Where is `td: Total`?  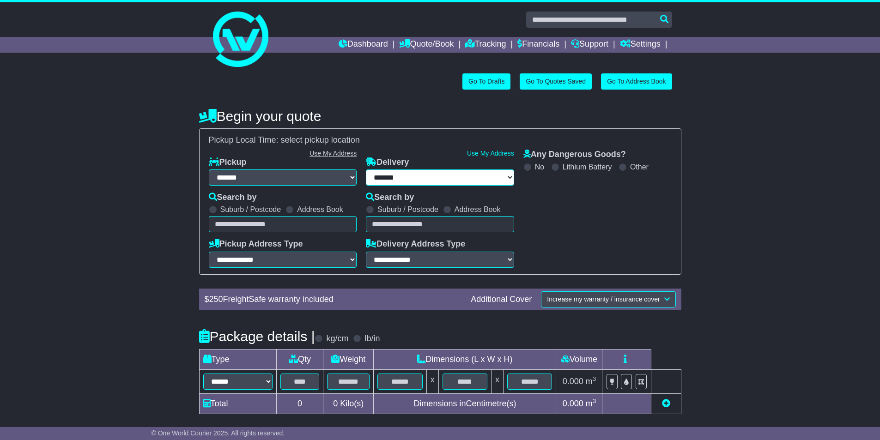
td: Total is located at coordinates (237, 404).